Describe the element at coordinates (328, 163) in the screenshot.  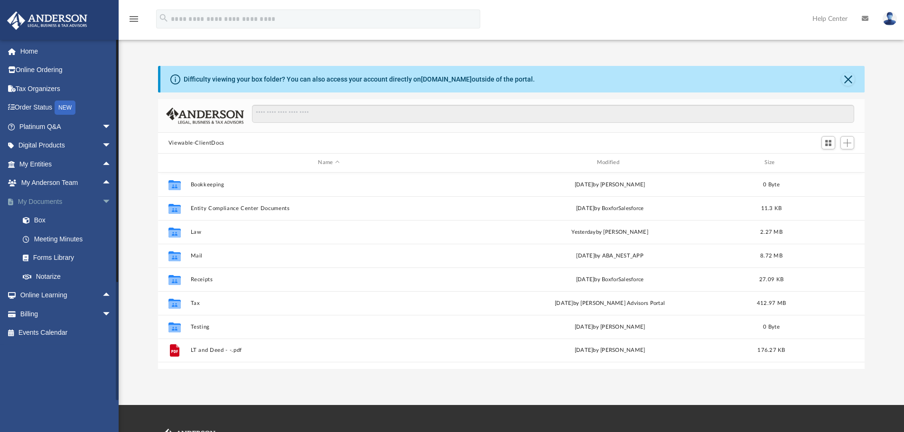
I see `div: Name` at that location.